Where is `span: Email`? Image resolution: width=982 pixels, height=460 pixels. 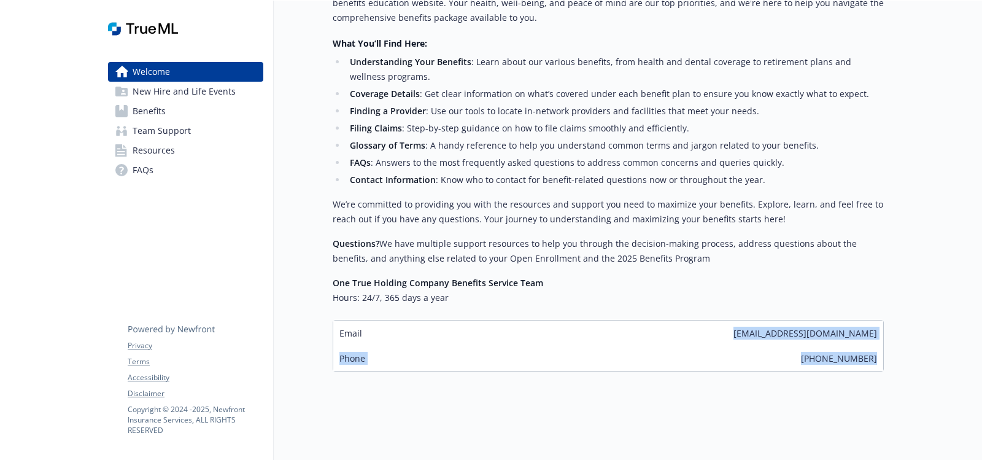 span: Email is located at coordinates (350, 333).